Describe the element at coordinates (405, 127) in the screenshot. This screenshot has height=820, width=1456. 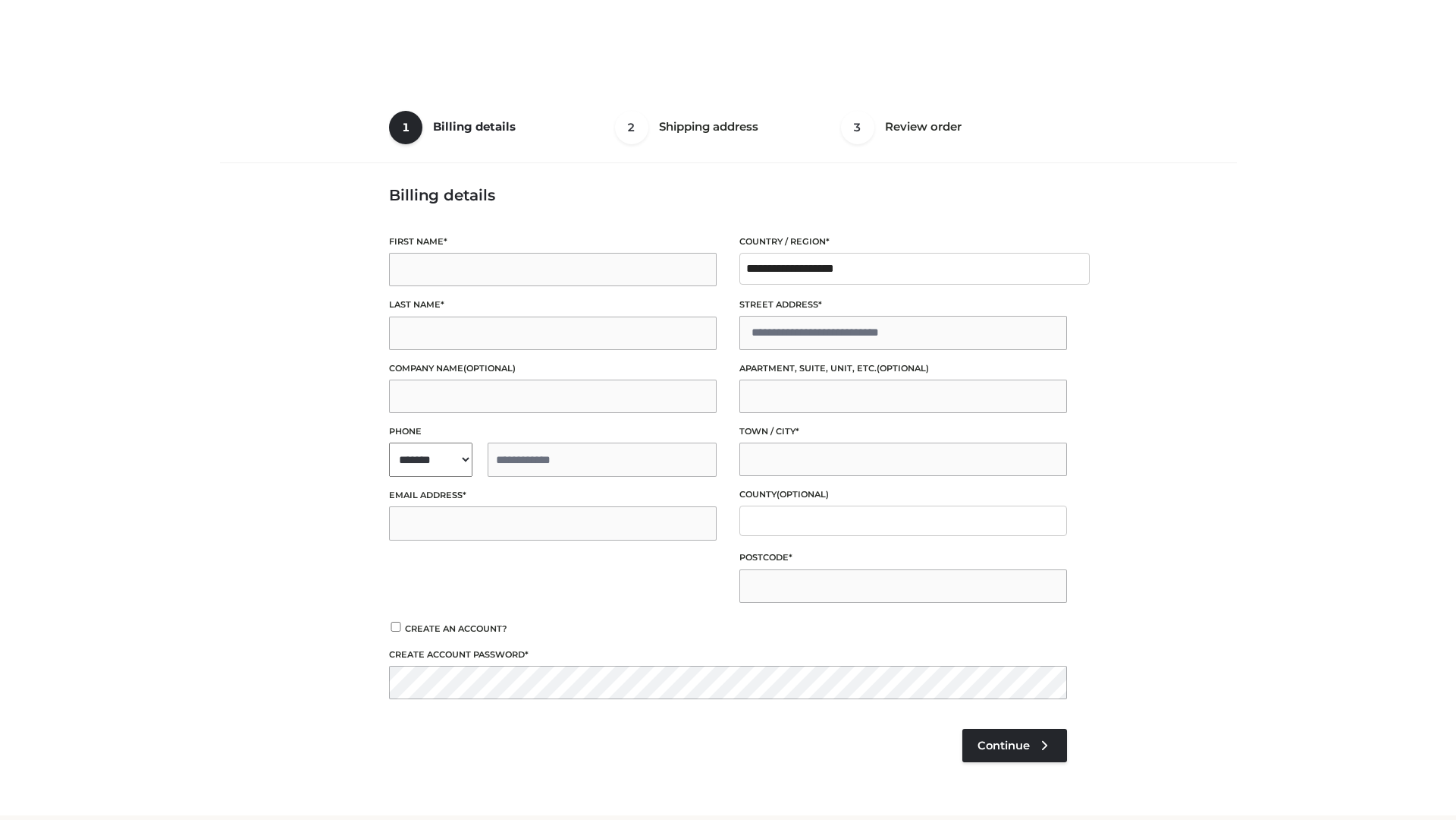
I see `span: 1` at that location.